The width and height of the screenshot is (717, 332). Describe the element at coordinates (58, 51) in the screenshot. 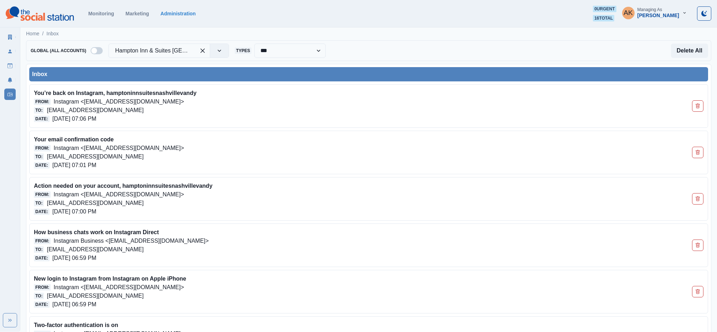

I see `span: Global (All Accounts)` at that location.